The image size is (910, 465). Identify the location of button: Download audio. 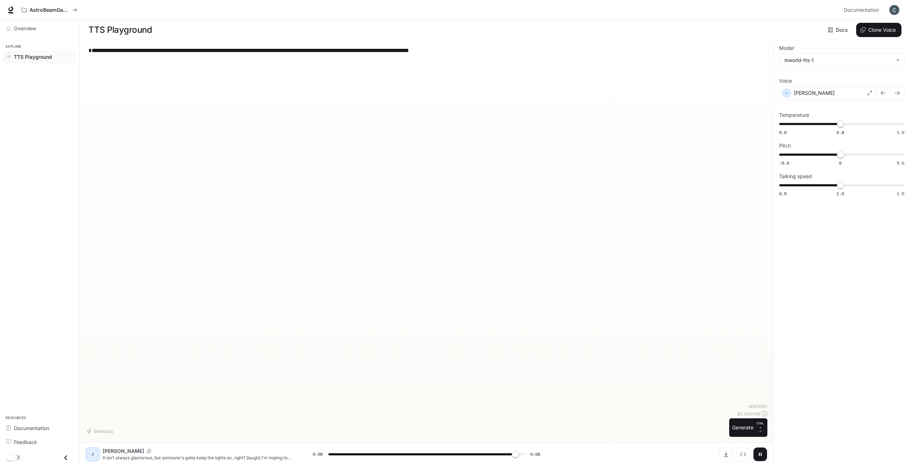
(726, 455).